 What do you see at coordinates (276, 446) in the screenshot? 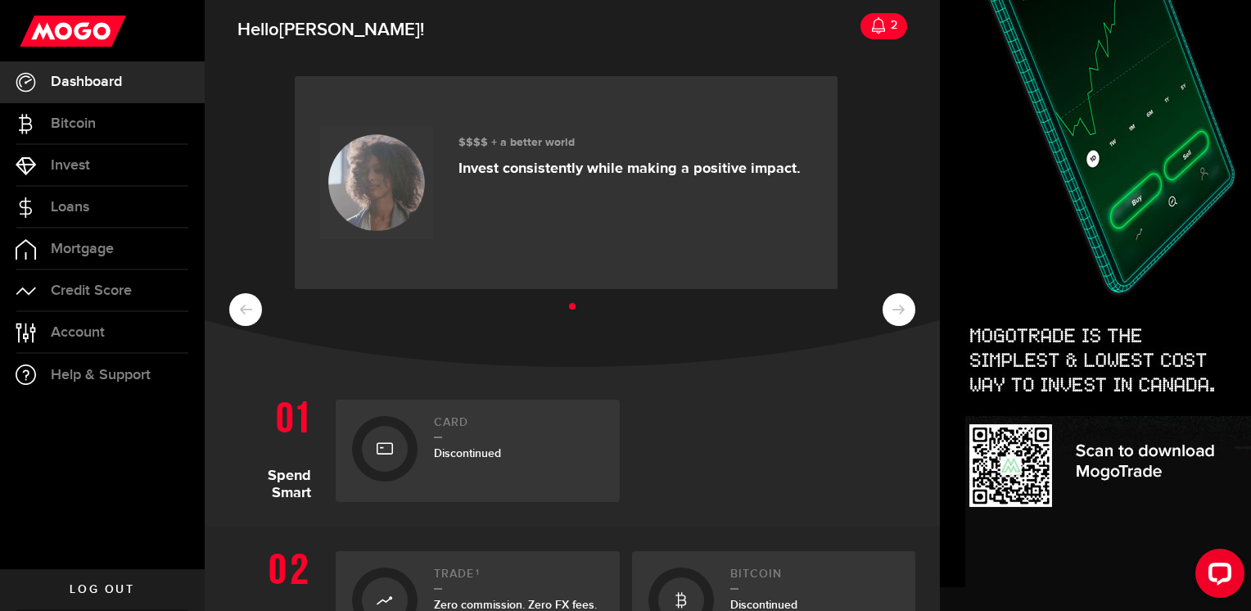
I see `h1: Spend Smart` at bounding box center [276, 446].